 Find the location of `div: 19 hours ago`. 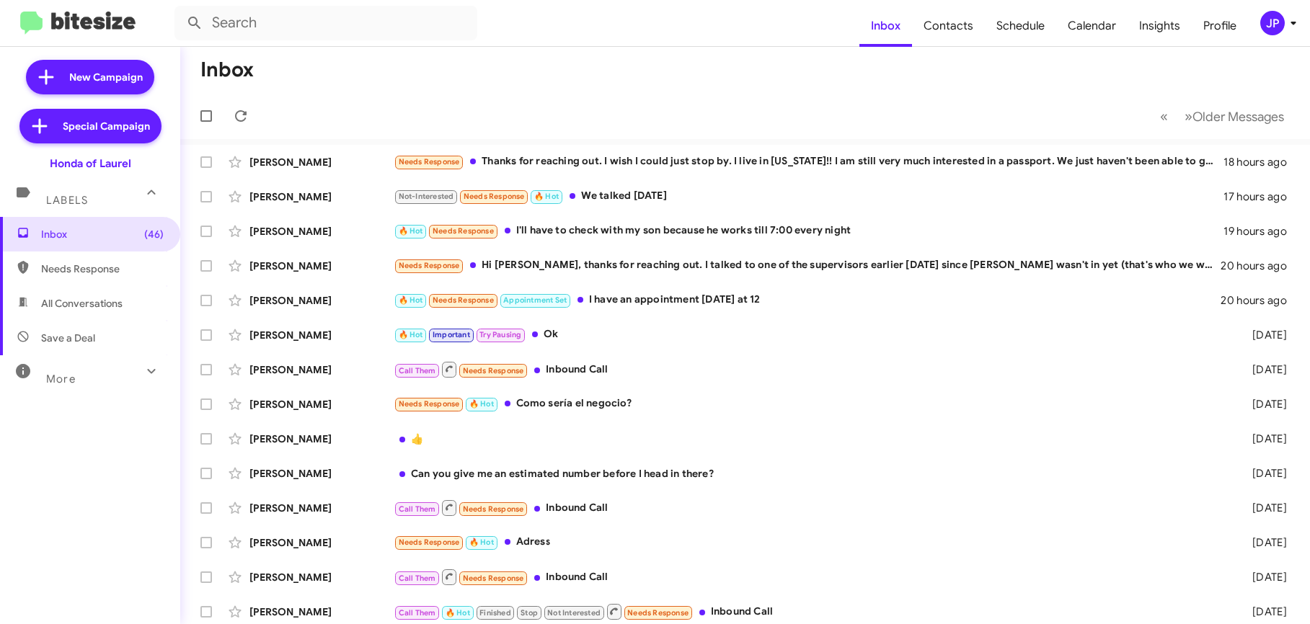

div: 19 hours ago is located at coordinates (1261, 231).